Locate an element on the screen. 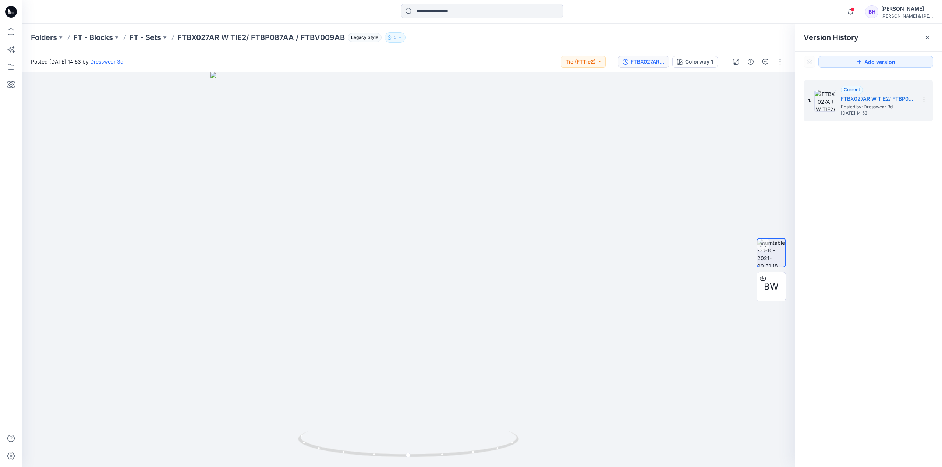  h5: FTBX027AR W TIE2/ FTBP087AA / FTBV009AB is located at coordinates (877, 99).